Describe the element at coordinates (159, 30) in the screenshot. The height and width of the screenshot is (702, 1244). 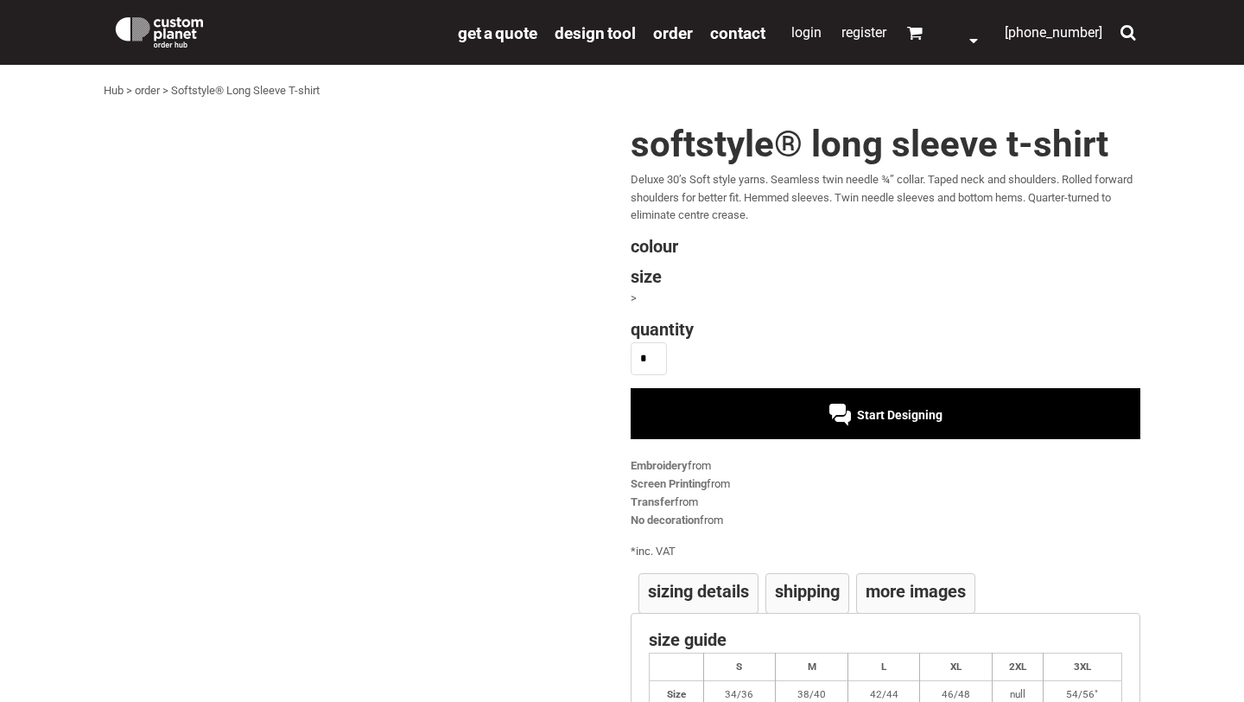
I see `img: Custom Planet` at that location.